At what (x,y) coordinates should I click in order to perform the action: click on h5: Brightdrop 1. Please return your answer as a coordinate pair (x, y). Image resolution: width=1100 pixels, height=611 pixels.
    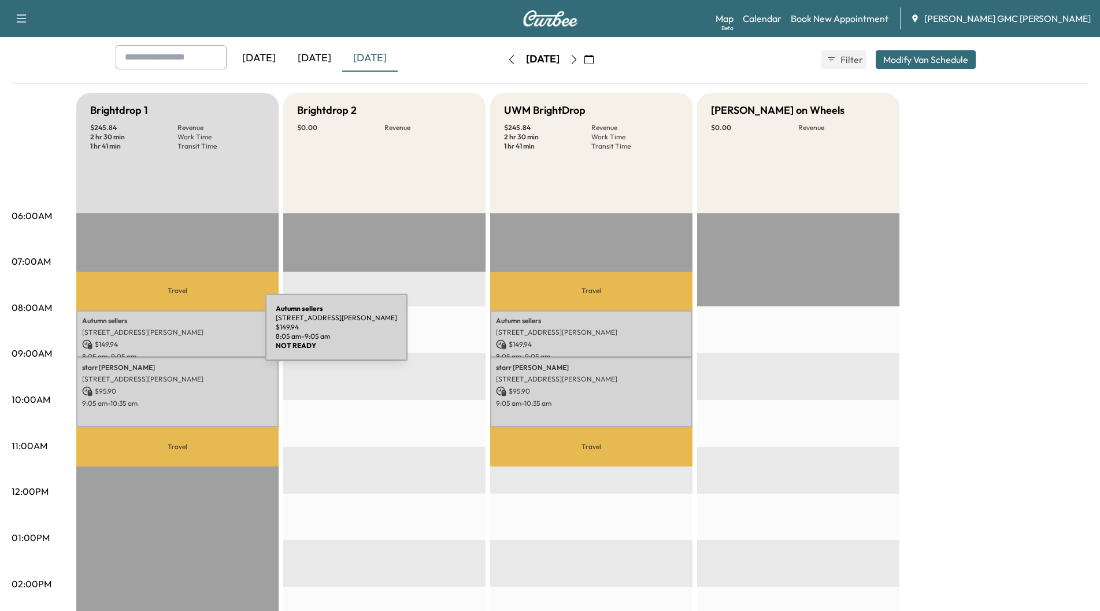
    Looking at the image, I should click on (119, 110).